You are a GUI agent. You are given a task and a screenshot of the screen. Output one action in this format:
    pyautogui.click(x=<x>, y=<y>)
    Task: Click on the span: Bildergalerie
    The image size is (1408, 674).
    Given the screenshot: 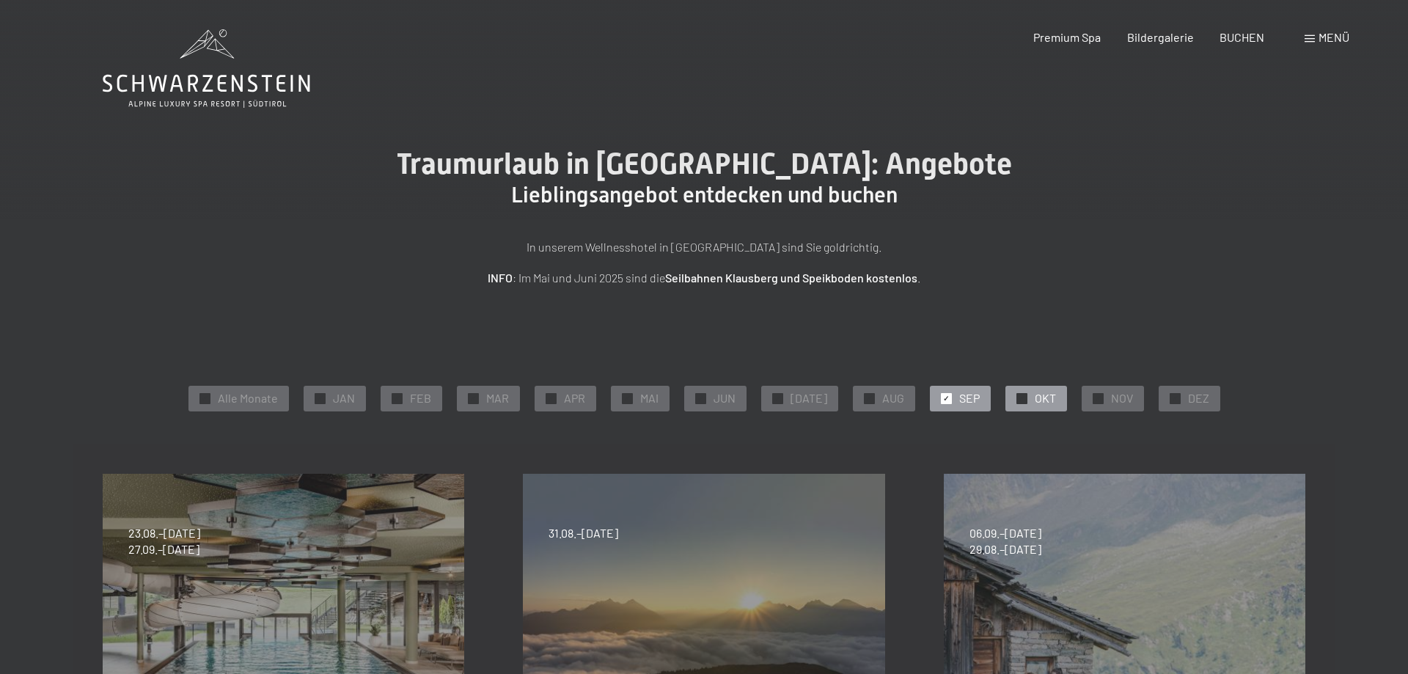 What is the action you would take?
    pyautogui.click(x=1160, y=37)
    